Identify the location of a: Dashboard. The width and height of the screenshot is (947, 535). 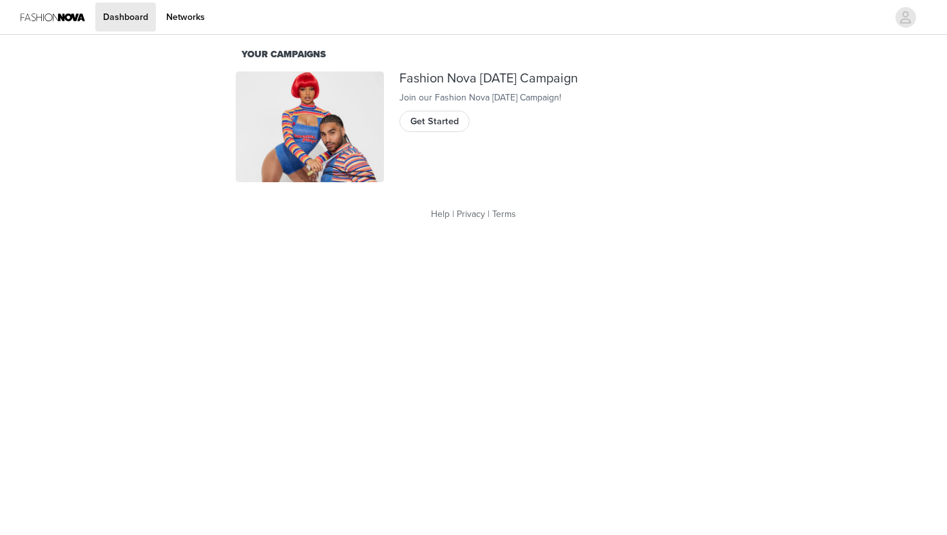
(126, 17).